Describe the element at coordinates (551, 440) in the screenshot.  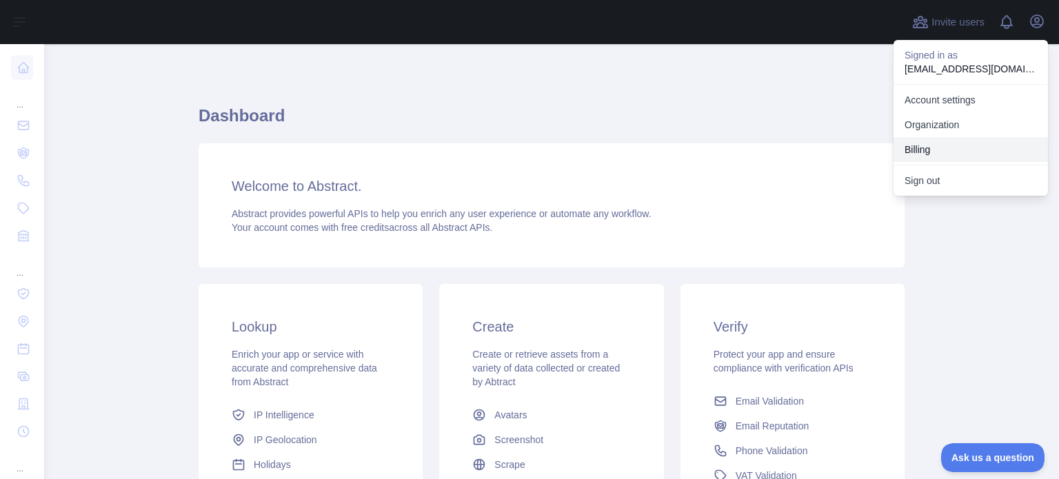
I see `a: Screenshot` at that location.